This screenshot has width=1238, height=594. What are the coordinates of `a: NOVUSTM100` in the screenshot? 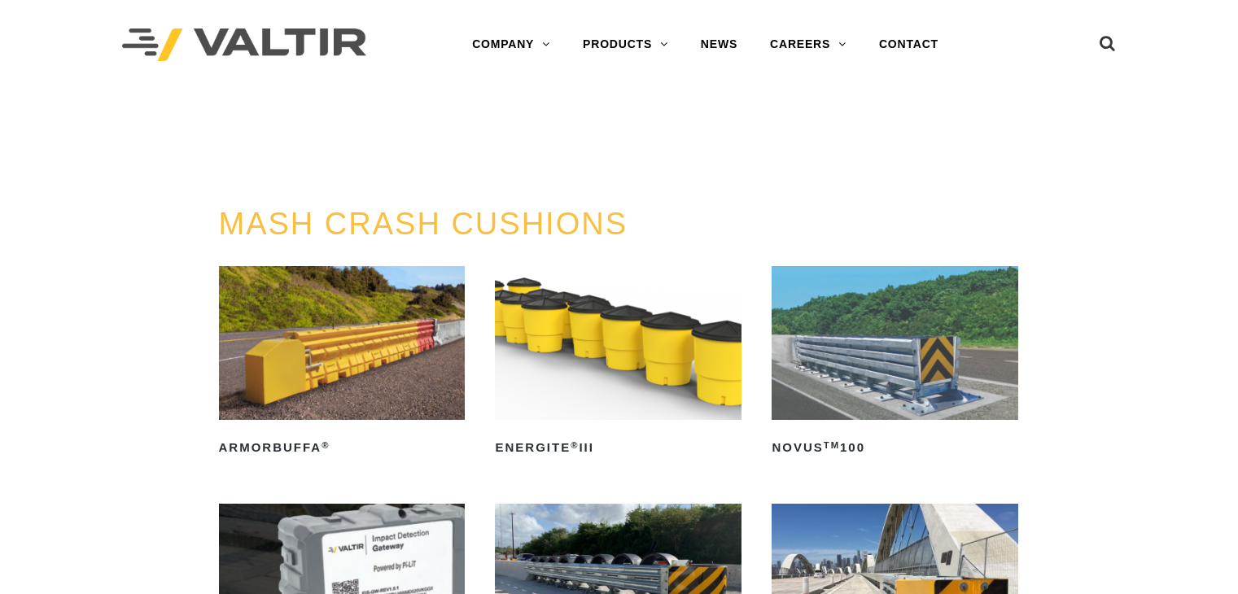 It's located at (895, 363).